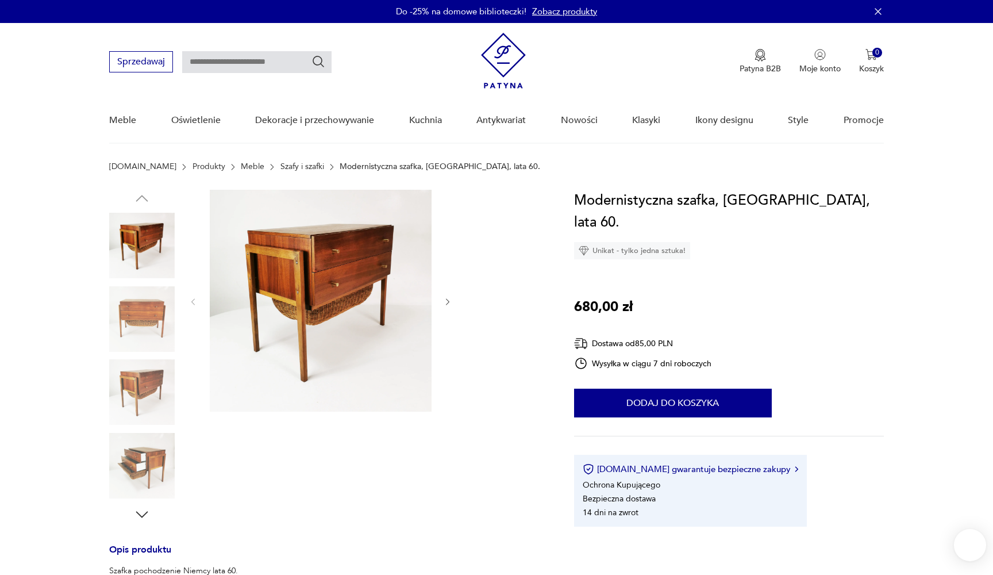 This screenshot has width=993, height=575. Describe the element at coordinates (461, 11) in the screenshot. I see `p: Do -25% na domowe biblioteczki!` at that location.